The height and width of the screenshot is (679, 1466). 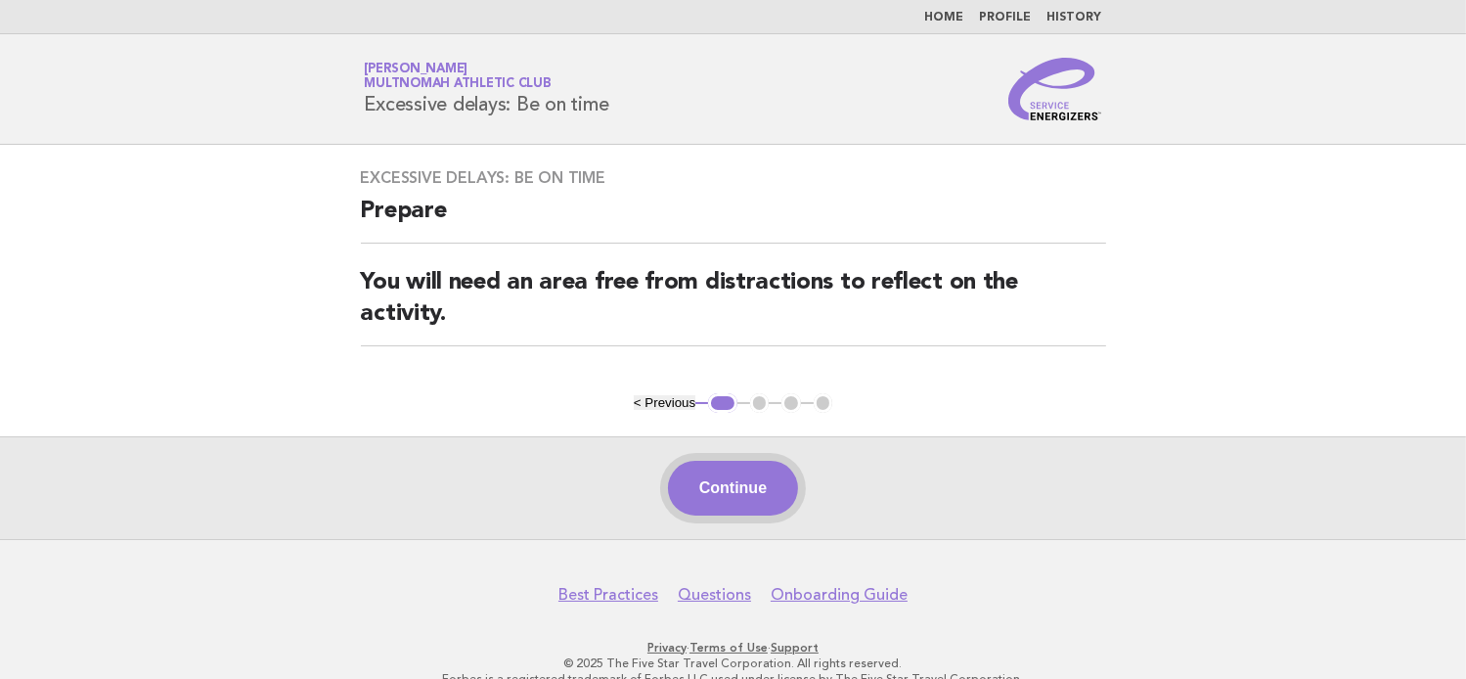 What do you see at coordinates (944, 18) in the screenshot?
I see `a: Home` at bounding box center [944, 18].